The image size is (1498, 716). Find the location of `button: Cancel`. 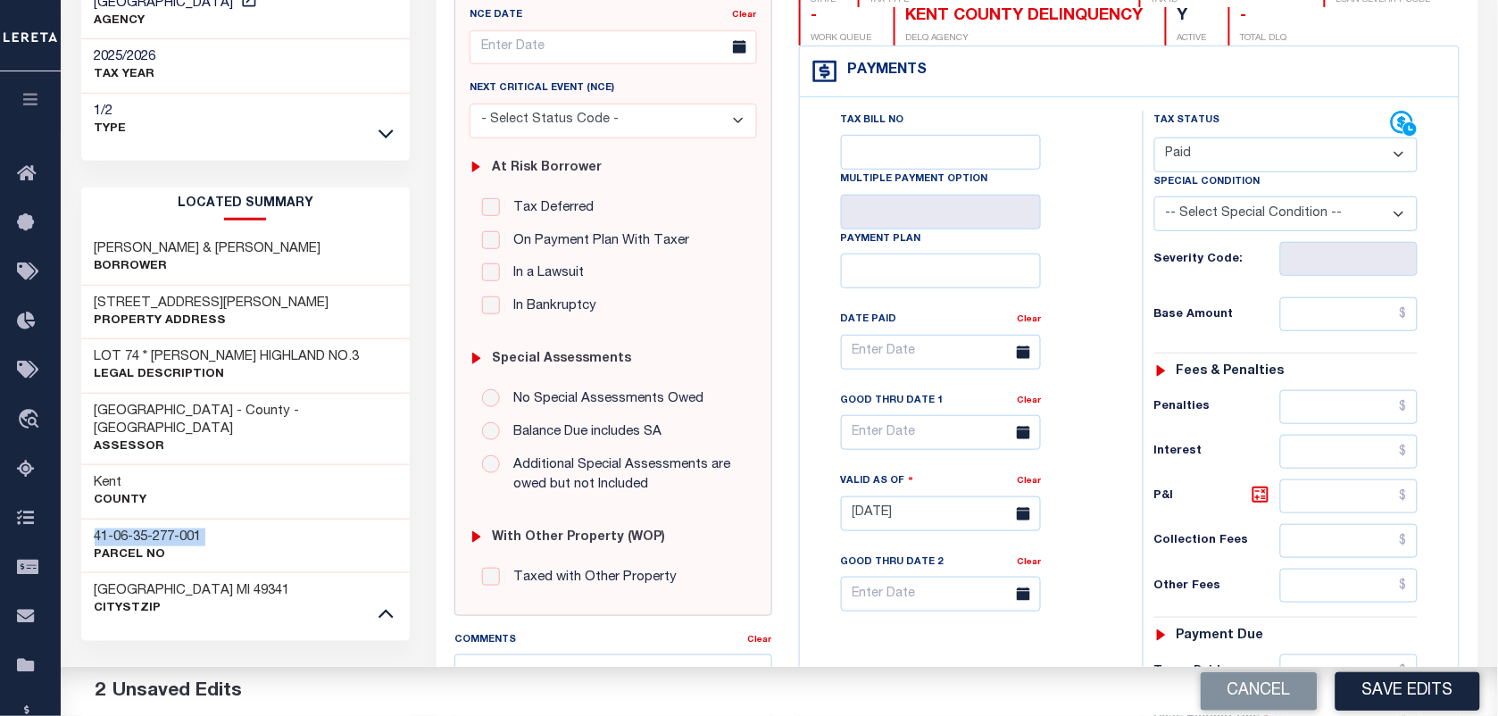

button: Cancel is located at coordinates (1259, 691).